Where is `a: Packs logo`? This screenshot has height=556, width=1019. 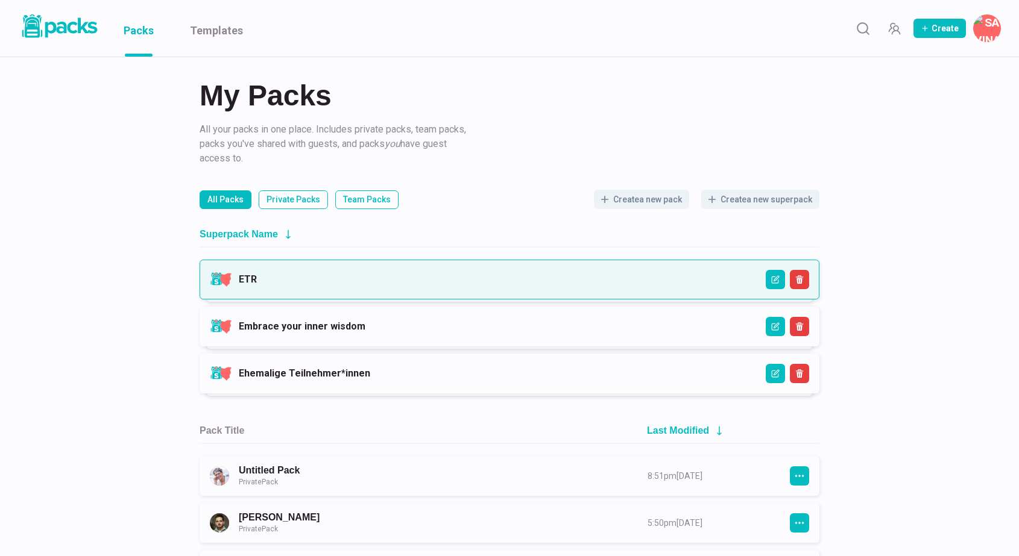 a: Packs logo is located at coordinates (58, 28).